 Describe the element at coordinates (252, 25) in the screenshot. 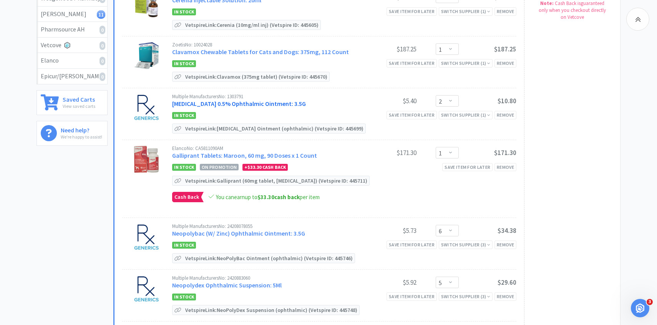

I see `p: Vetspire Link: Cerenia (10mg/ml inj) (Vetspire ID: 445605)` at that location.